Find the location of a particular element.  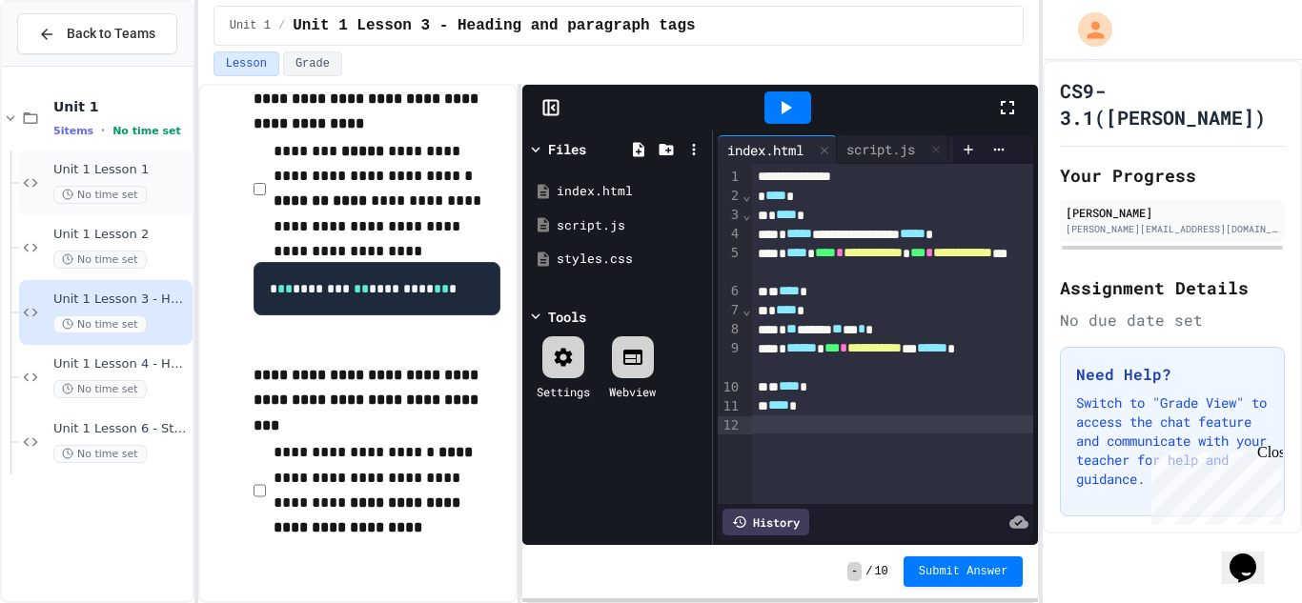

div: 9 is located at coordinates (729, 358).